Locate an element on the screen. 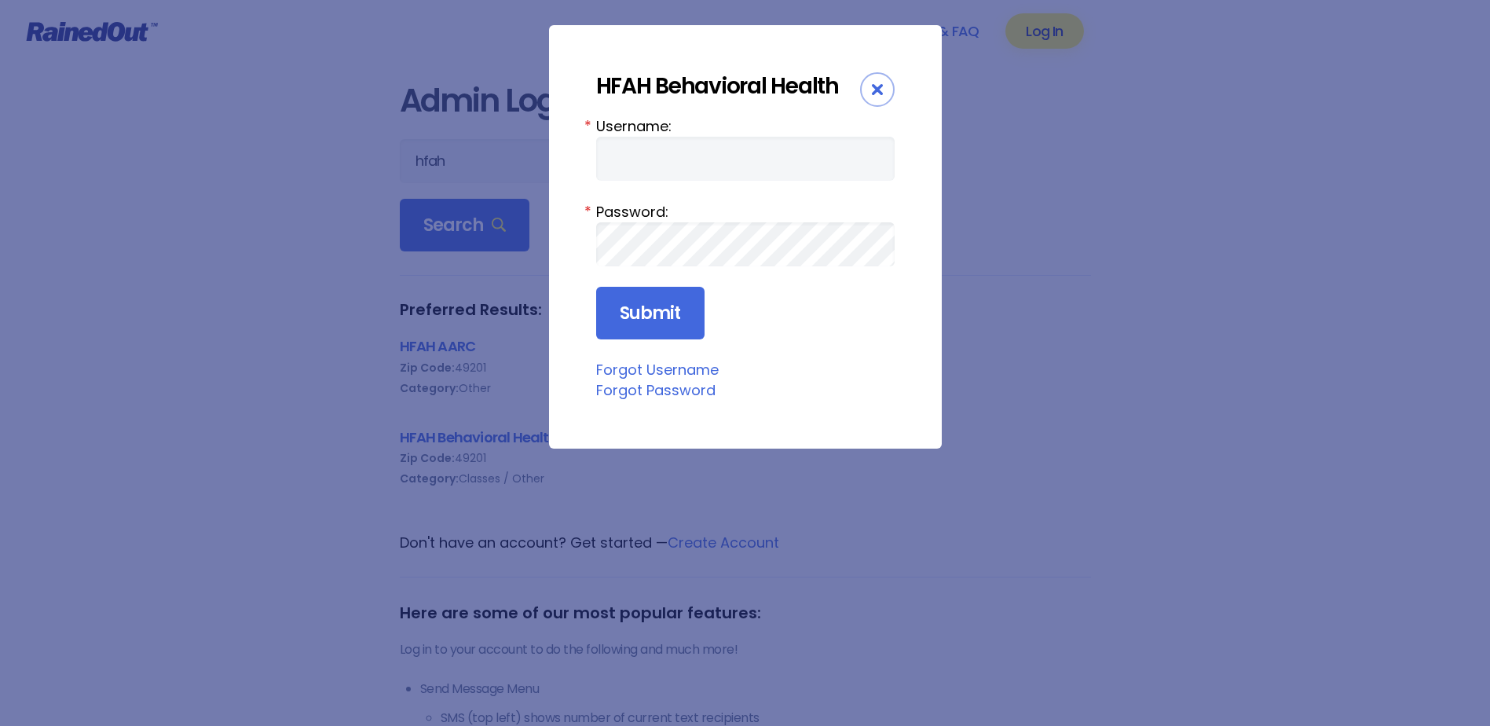 The image size is (1490, 726). div: HFAH Behavioral Health is located at coordinates (728, 86).